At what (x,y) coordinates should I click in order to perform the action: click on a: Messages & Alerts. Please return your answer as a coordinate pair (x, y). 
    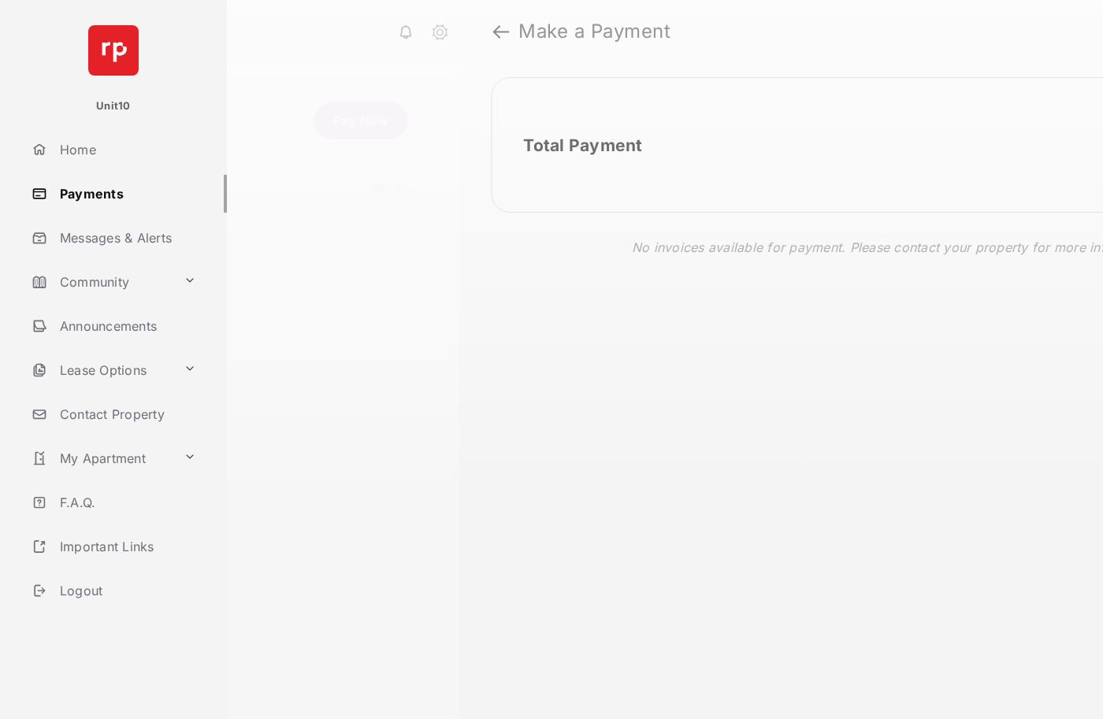
    Looking at the image, I should click on (126, 238).